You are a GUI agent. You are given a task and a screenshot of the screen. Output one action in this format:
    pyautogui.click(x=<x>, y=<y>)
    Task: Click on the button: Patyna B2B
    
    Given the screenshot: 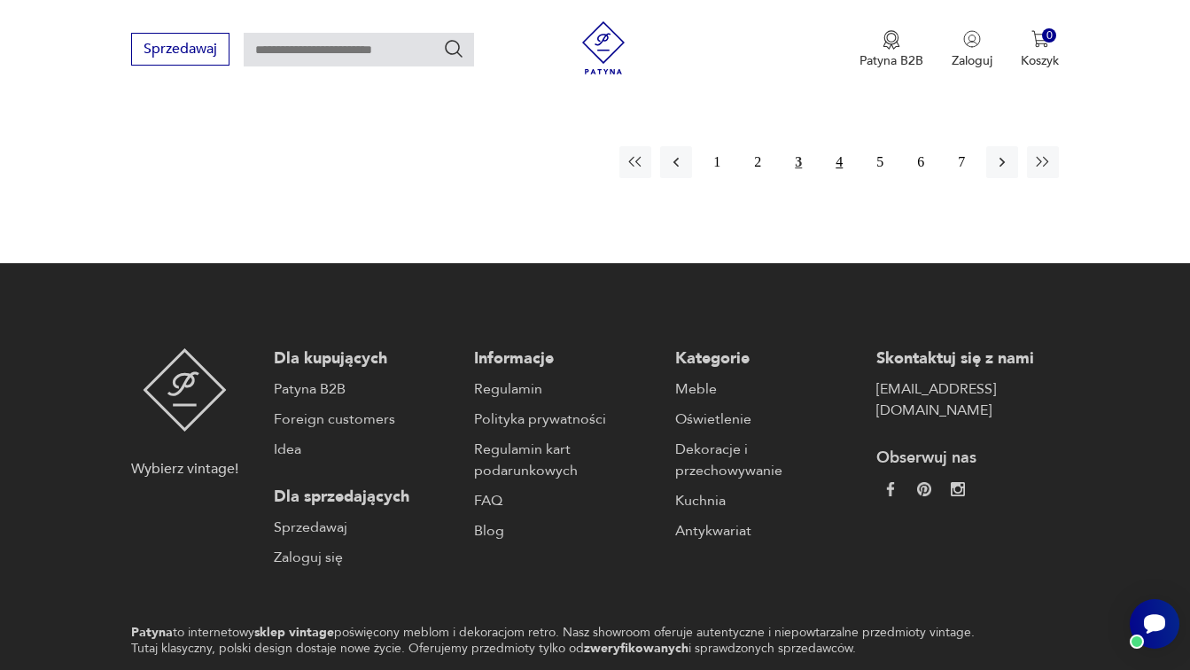 What is the action you would take?
    pyautogui.click(x=892, y=50)
    